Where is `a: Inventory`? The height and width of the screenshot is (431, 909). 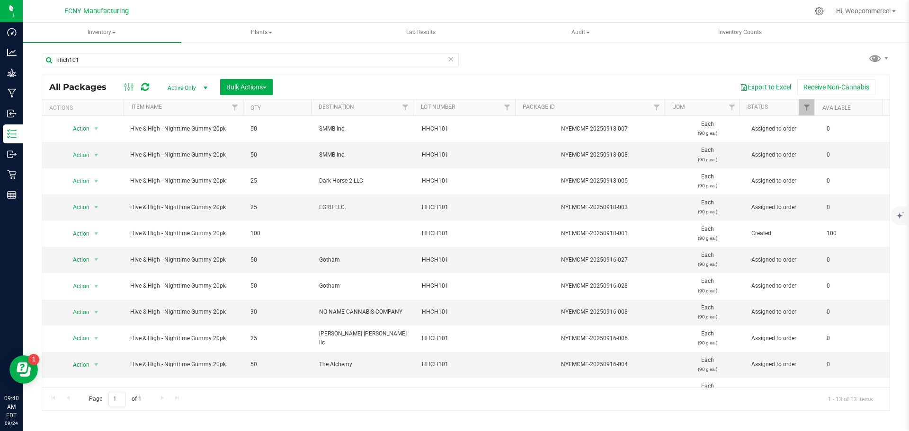
a: Inventory is located at coordinates (102, 33).